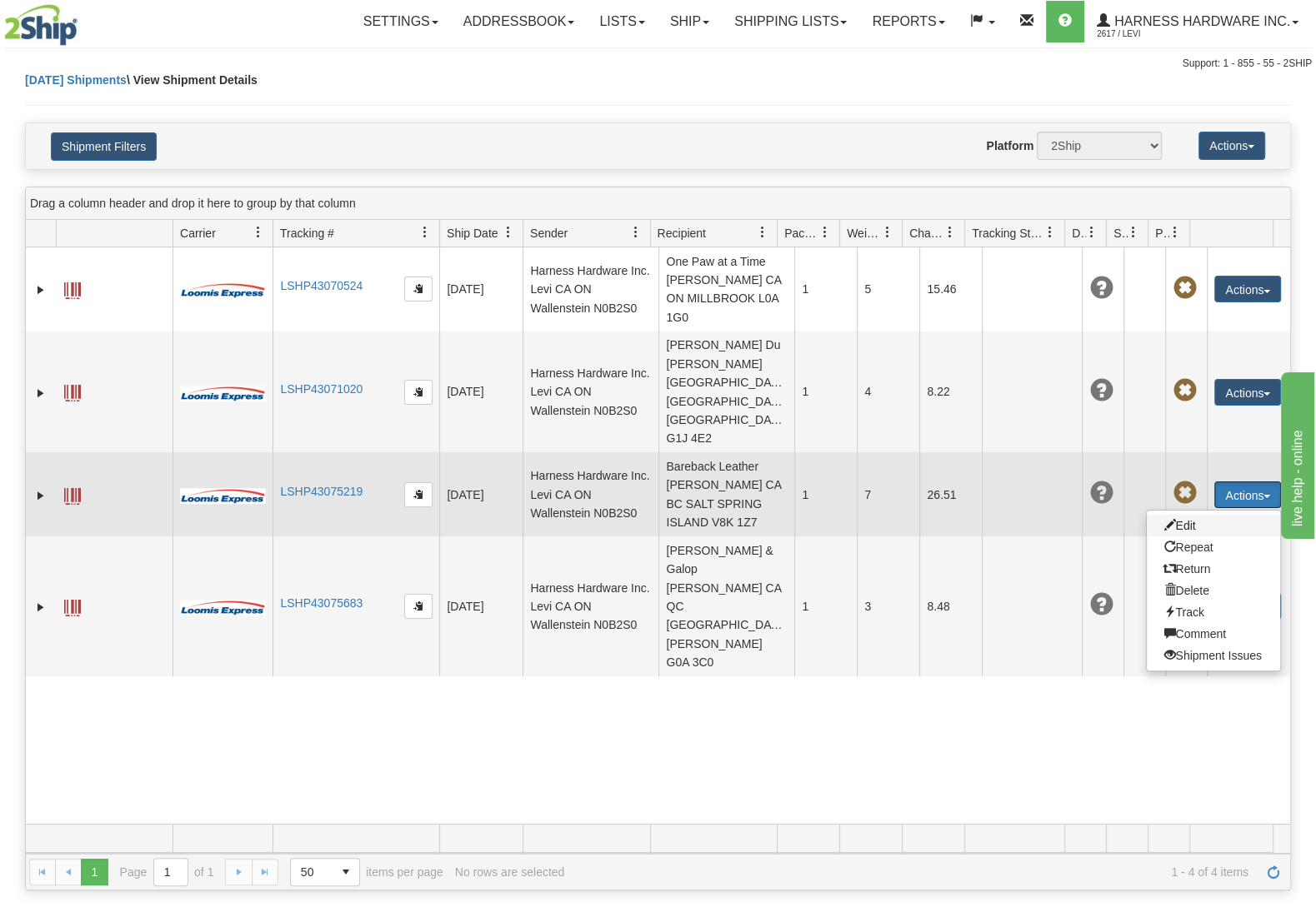 This screenshot has width=1316, height=907. I want to click on span: Pickup Status, so click(1161, 233).